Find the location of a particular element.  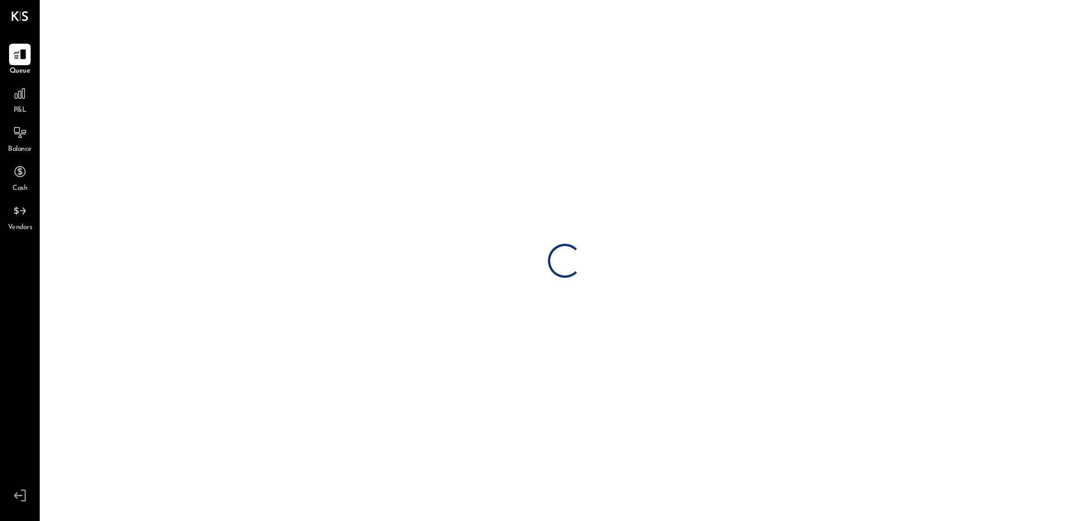

span: Vendors is located at coordinates (20, 228).